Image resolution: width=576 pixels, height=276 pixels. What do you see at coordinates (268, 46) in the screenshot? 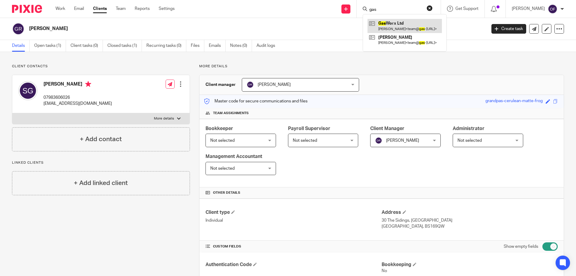
I see `a: Audit logs` at bounding box center [268, 46].